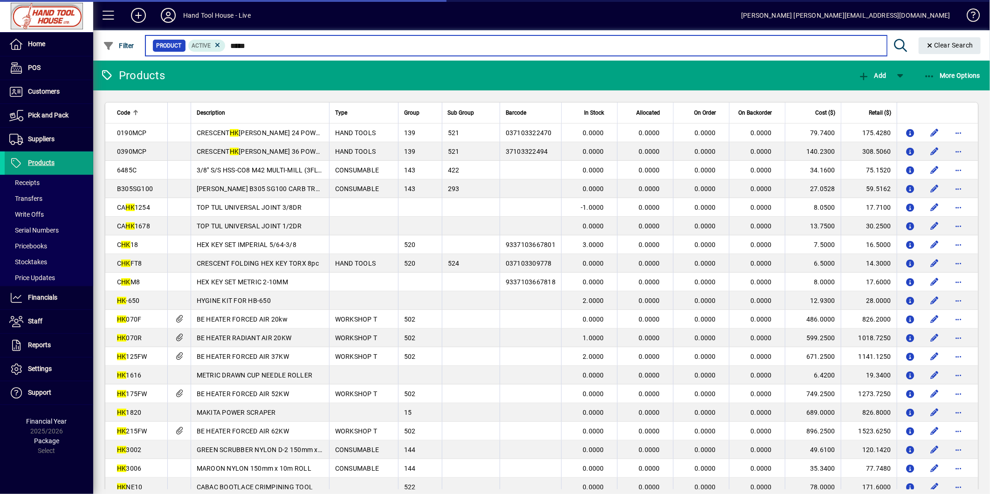  What do you see at coordinates (755, 113) in the screenshot?
I see `span: On Backorder` at bounding box center [755, 113].